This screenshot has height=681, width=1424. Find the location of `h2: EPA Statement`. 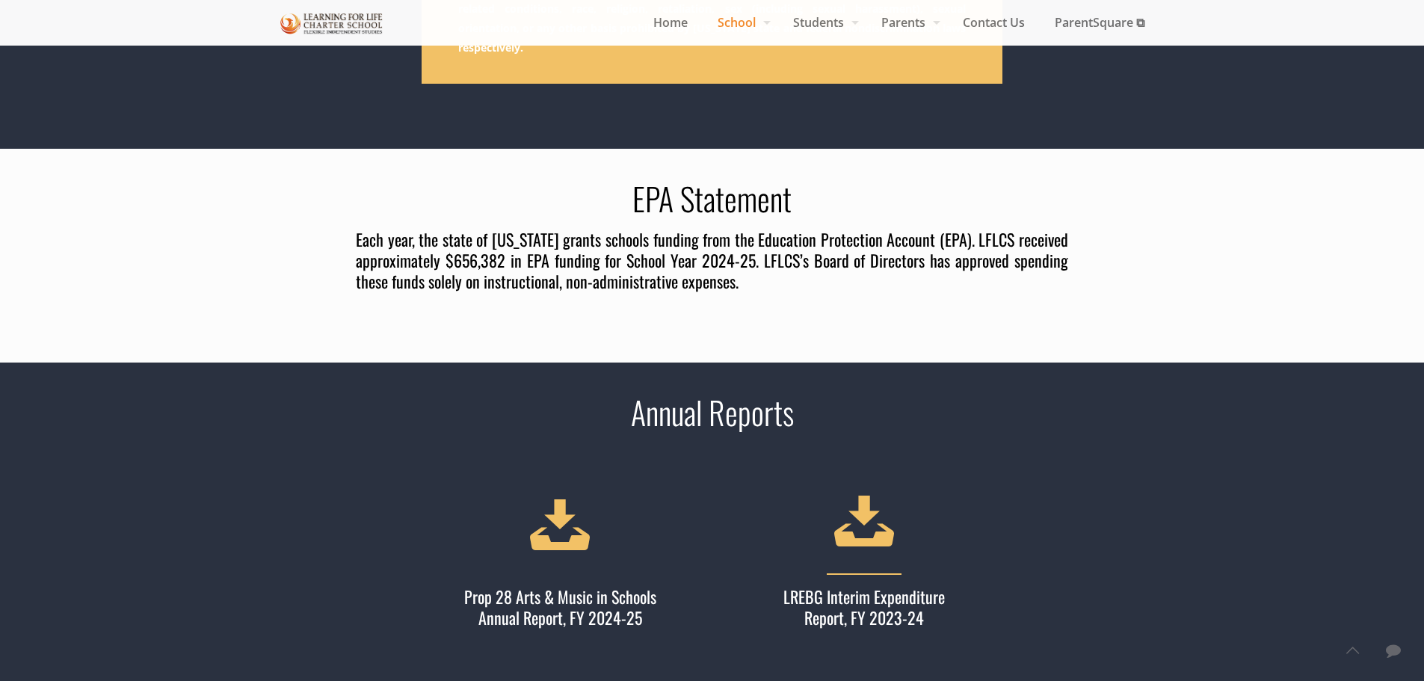

h2: EPA Statement is located at coordinates (712, 198).